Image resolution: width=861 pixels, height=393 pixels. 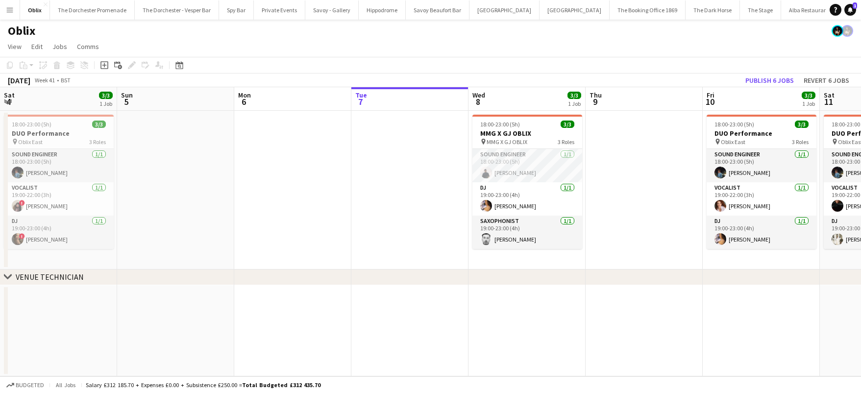 I want to click on button: Alba Restaurant, so click(x=809, y=10).